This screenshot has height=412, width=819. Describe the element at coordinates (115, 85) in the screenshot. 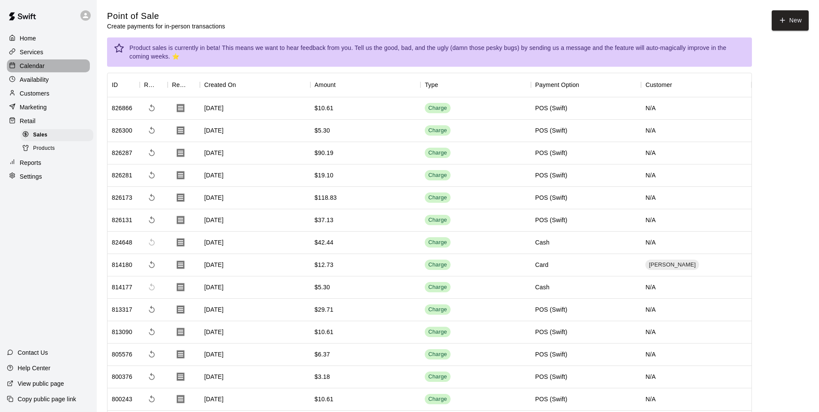

I see `div: ID` at that location.